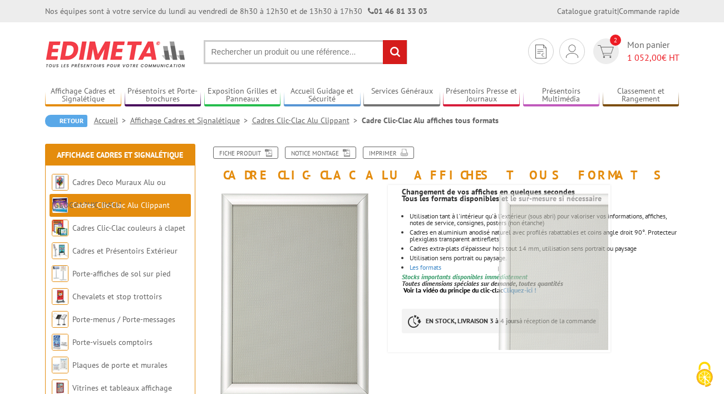  I want to click on a: Accueil, so click(112, 120).